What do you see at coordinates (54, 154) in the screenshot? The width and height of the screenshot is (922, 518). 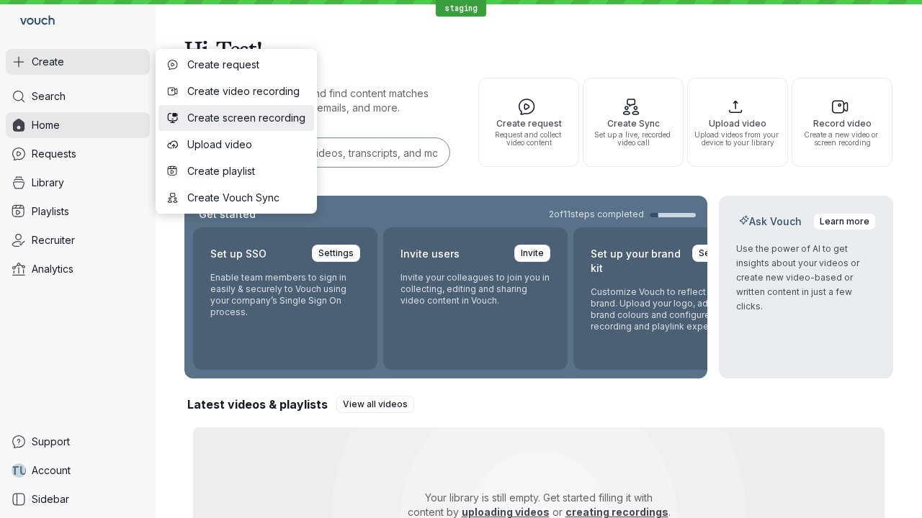 I see `span: Requests` at bounding box center [54, 154].